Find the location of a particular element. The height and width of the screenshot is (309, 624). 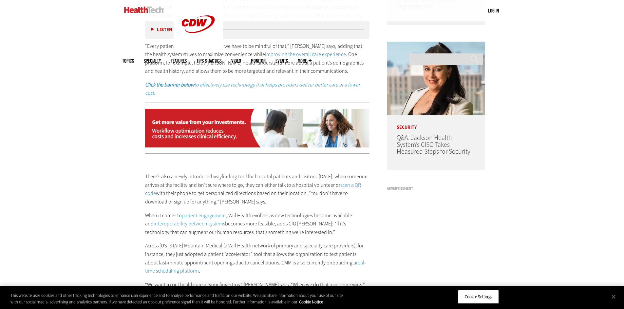

a: Tips & Tactics is located at coordinates (209, 61).